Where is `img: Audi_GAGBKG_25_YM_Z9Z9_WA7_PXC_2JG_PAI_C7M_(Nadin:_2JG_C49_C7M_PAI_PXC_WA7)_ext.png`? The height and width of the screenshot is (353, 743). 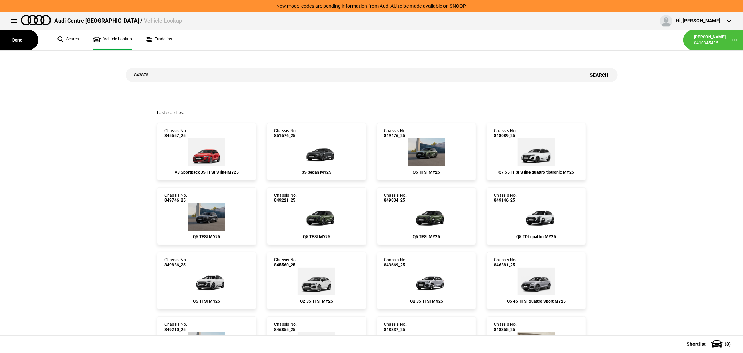
img: Audi_GAGBKG_25_YM_Z9Z9_WA7_PXC_2JG_PAI_C7M_(Nadin:_2JG_C49_C7M_PAI_PXC_WA7)_ext.png is located at coordinates (316, 281).